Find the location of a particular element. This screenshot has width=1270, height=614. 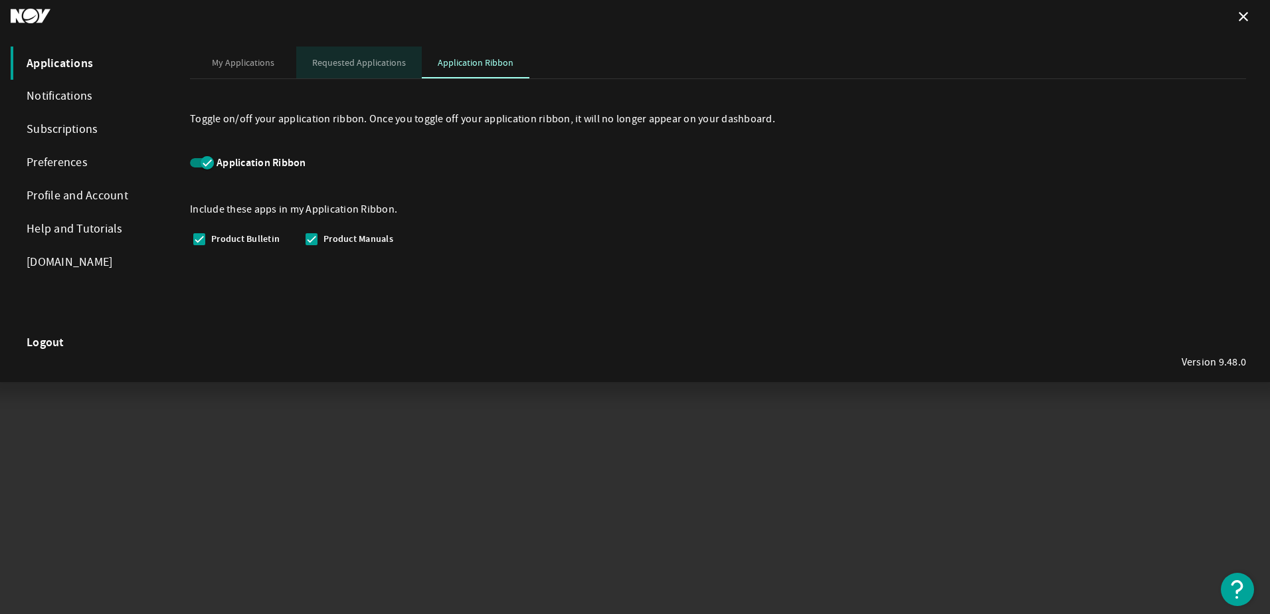

div: Help and Tutorials is located at coordinates (87, 229).